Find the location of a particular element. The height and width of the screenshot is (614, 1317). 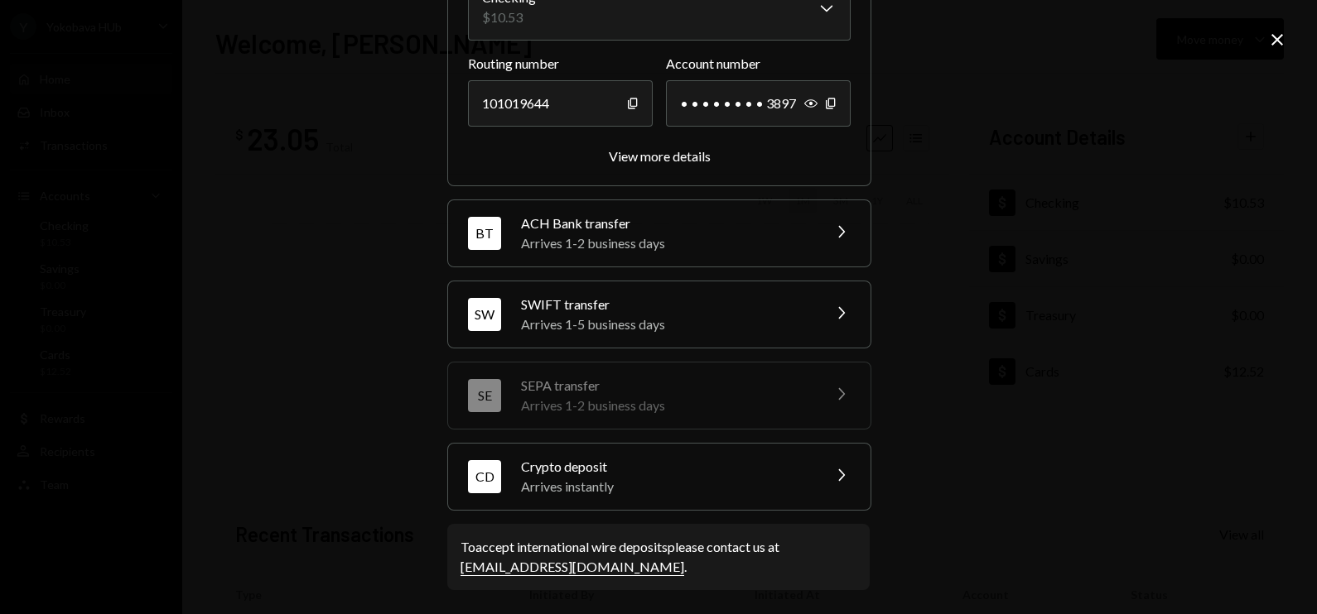

label: Routing number is located at coordinates (560, 64).